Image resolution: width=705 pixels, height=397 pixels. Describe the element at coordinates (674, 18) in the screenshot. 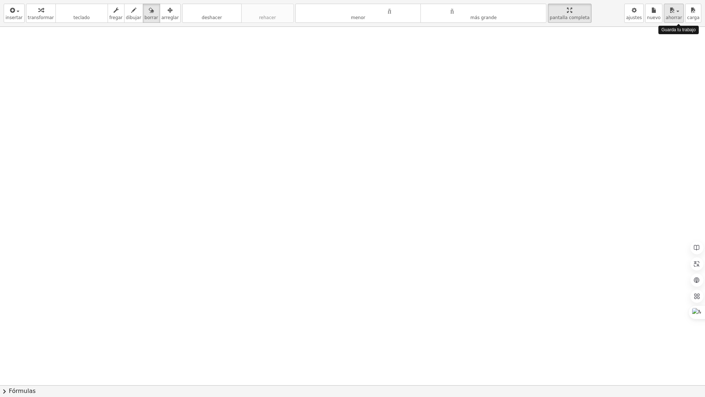

I see `font: ahorrar` at that location.